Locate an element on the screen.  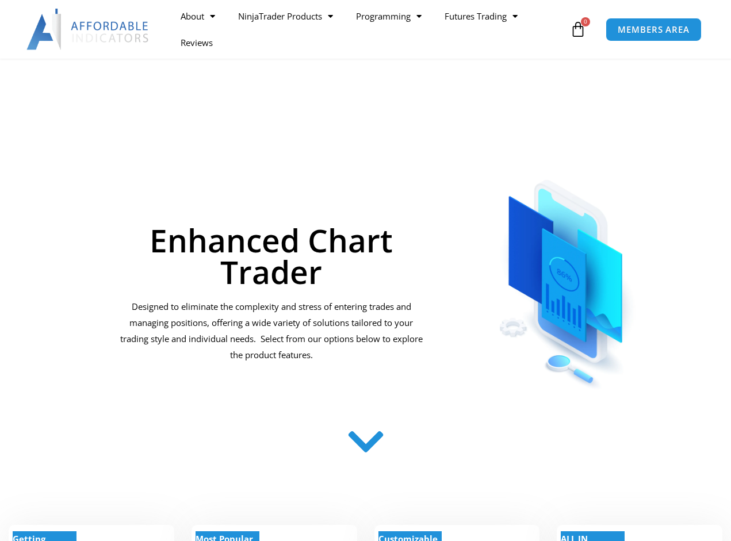
a: NinjaTrader Products is located at coordinates (285, 16).